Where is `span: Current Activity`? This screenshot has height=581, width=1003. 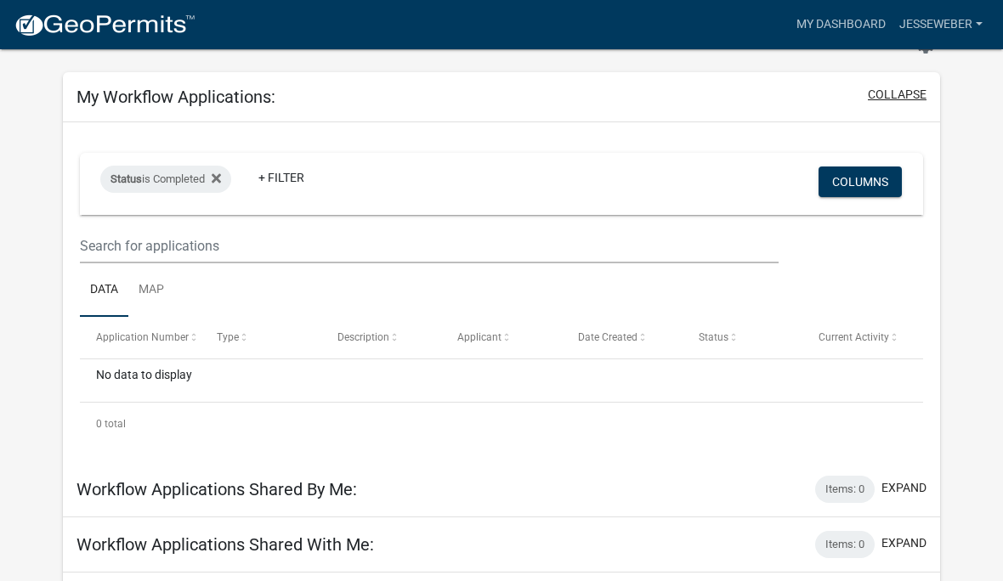
span: Current Activity is located at coordinates (853, 337).